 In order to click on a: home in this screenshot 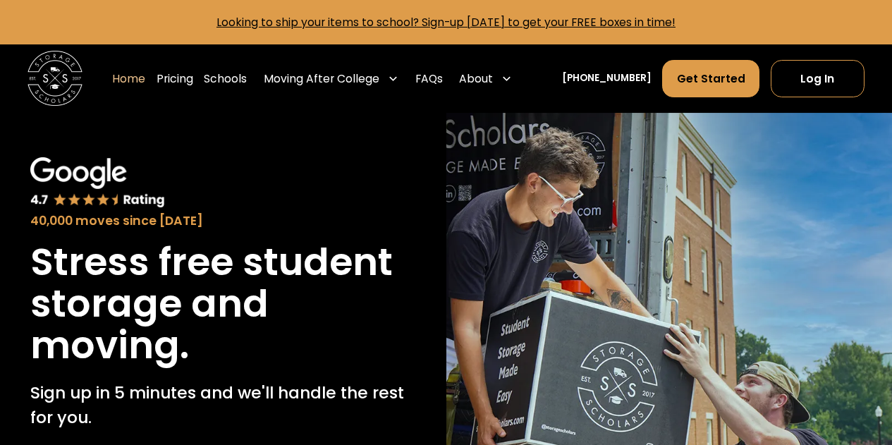, I will do `click(55, 78)`.